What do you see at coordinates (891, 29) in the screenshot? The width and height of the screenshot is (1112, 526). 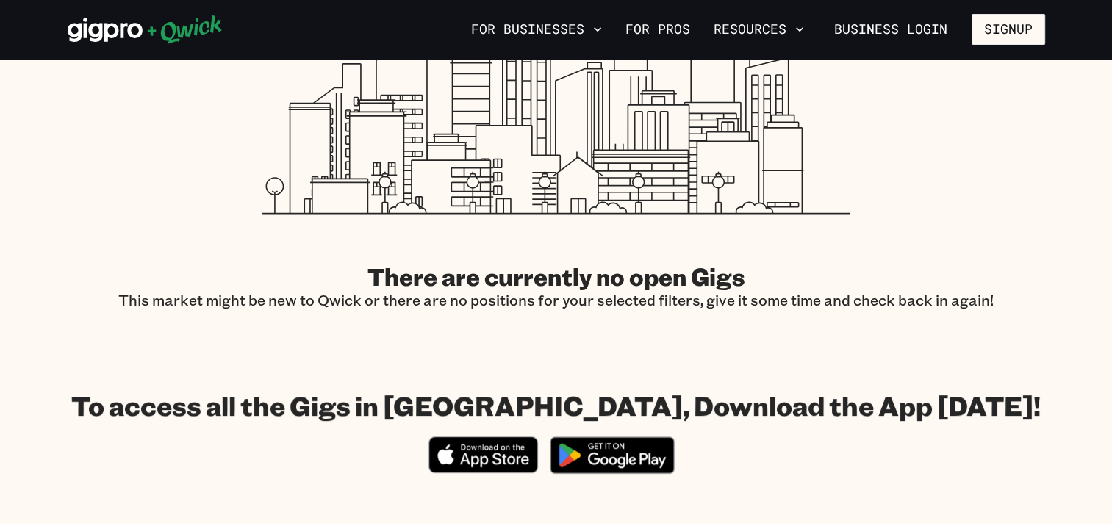 I see `a: Business Login` at bounding box center [891, 29].